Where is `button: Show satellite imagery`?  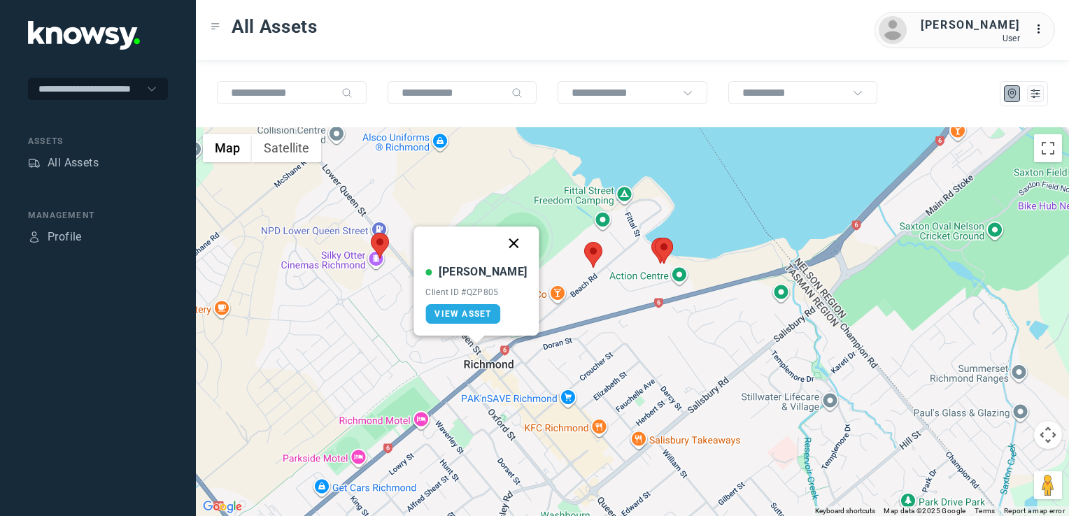
button: Show satellite imagery is located at coordinates (286, 148).